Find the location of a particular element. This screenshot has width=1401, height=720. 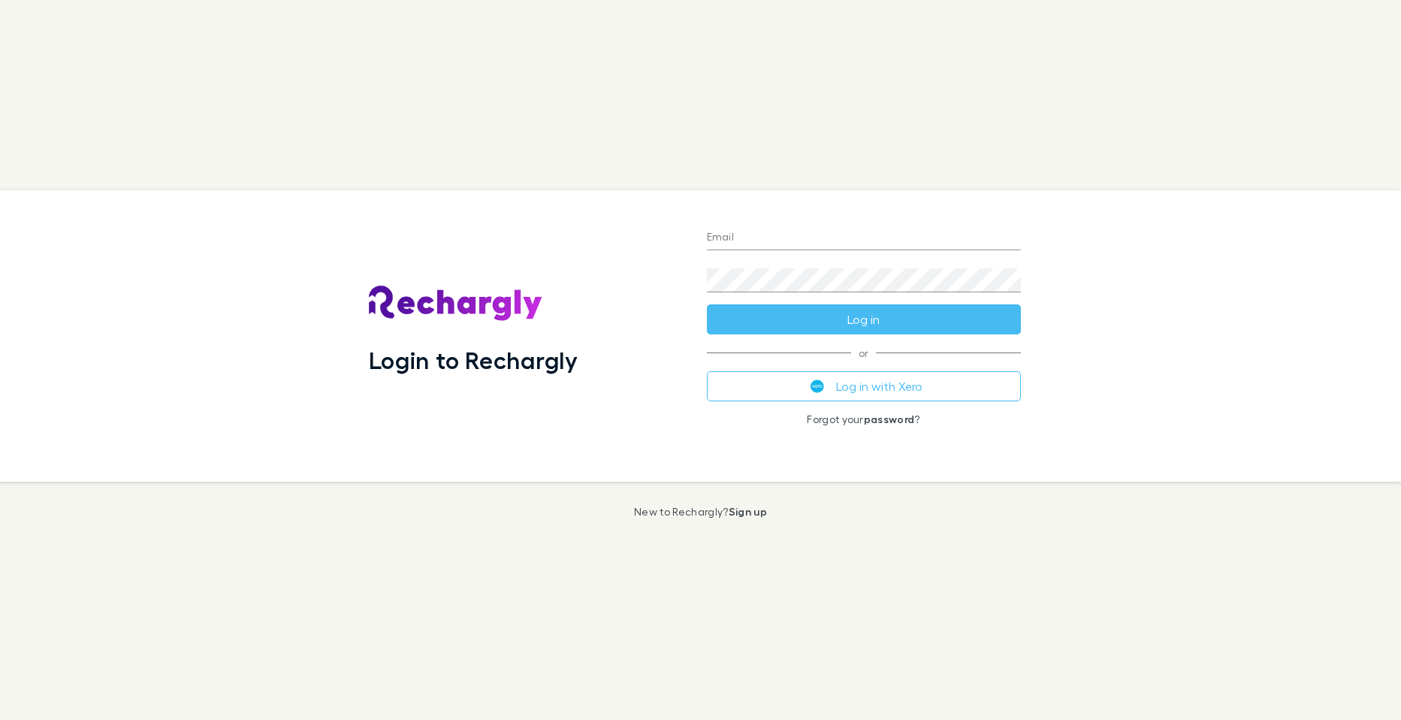

p: New to Rechargly? is located at coordinates (700, 512).